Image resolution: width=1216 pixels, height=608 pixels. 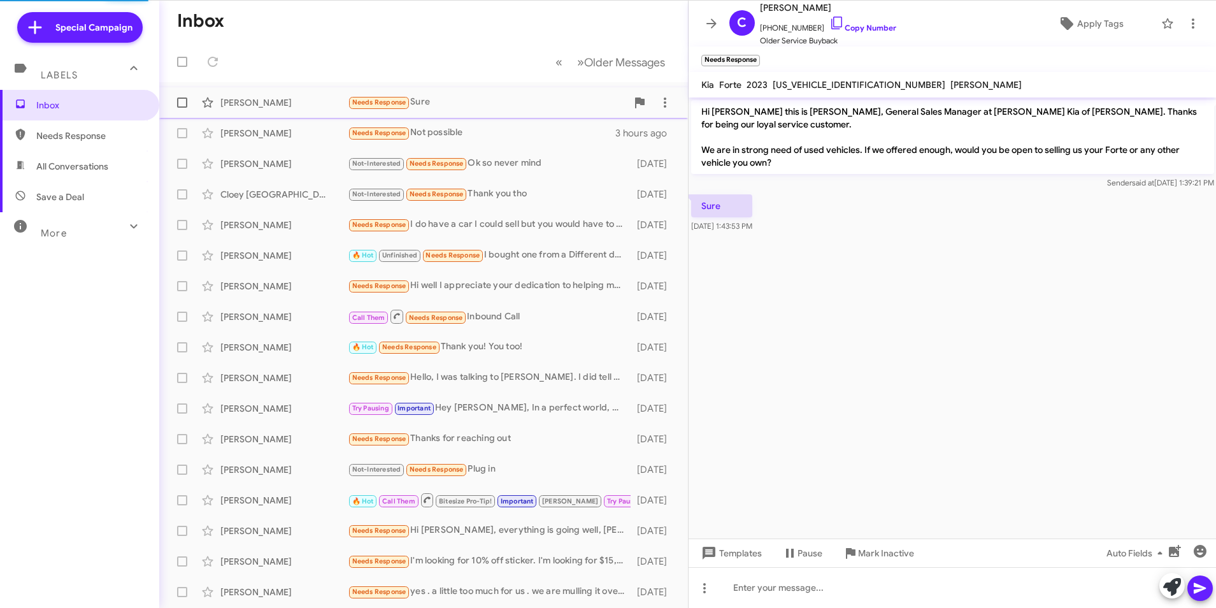 What do you see at coordinates (60, 197) in the screenshot?
I see `span: Save a Deal` at bounding box center [60, 197].